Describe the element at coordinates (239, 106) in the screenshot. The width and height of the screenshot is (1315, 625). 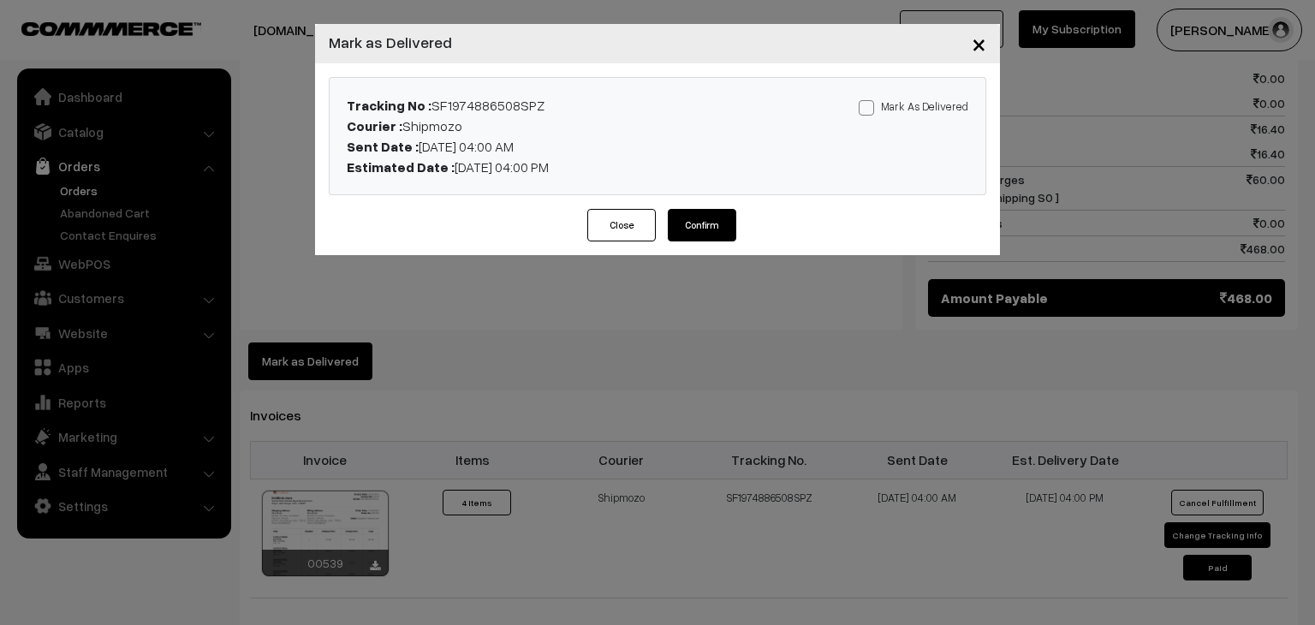
I see `div: Keywords by Traffic` at that location.